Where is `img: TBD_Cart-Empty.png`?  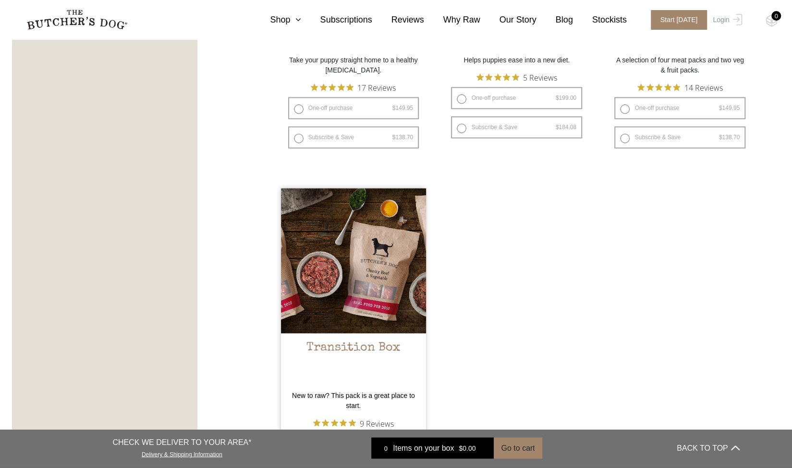
img: TBD_Cart-Empty.png is located at coordinates (771, 21).